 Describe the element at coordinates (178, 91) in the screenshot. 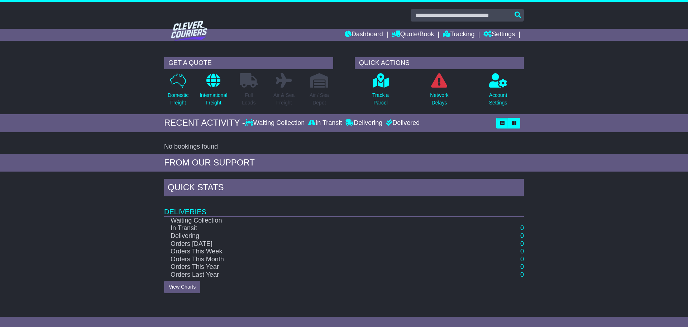

I see `a: DomesticFreight` at that location.